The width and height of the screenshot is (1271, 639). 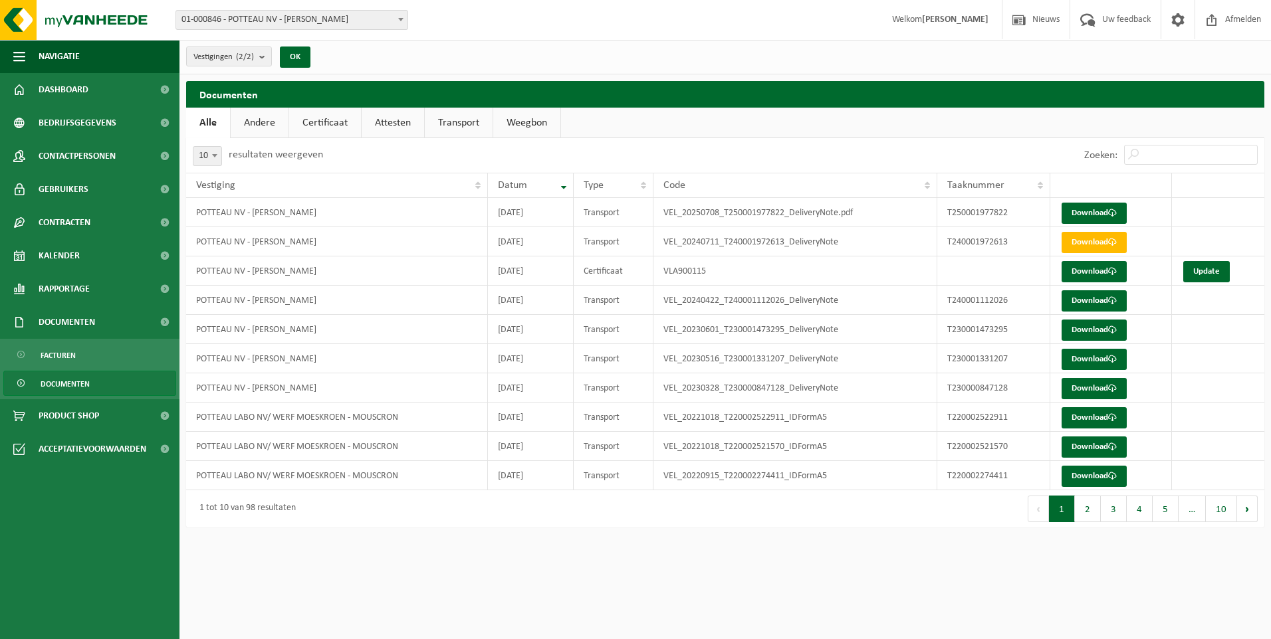 What do you see at coordinates (229, 56) in the screenshot?
I see `button: Vestigingen(2/2)` at bounding box center [229, 56].